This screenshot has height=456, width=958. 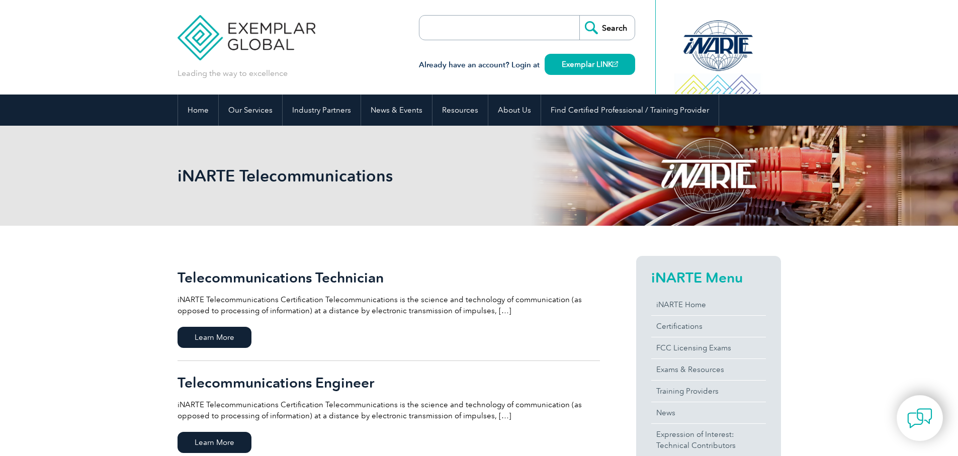 I want to click on h2: Telecommunications Engineer, so click(x=389, y=383).